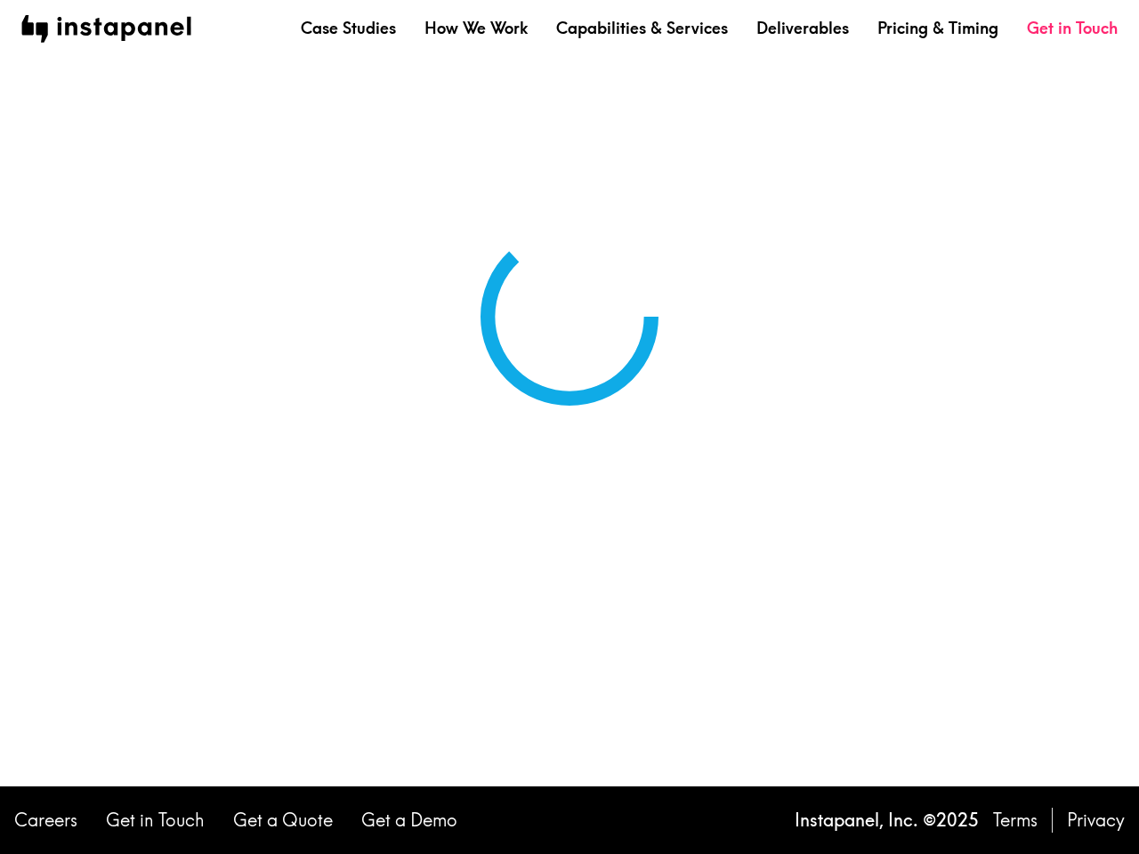 The height and width of the screenshot is (854, 1139). What do you see at coordinates (938, 28) in the screenshot?
I see `a: Pricing & Timing` at bounding box center [938, 28].